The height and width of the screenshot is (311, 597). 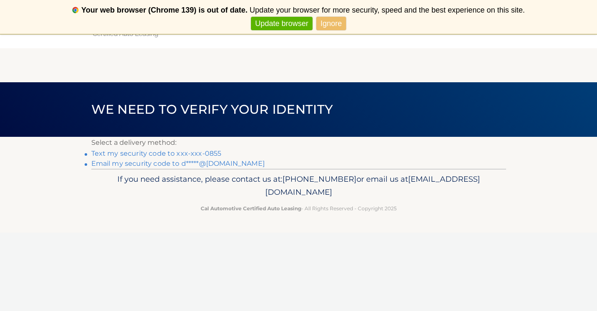 I want to click on p: Select a delivery method:, so click(x=299, y=142).